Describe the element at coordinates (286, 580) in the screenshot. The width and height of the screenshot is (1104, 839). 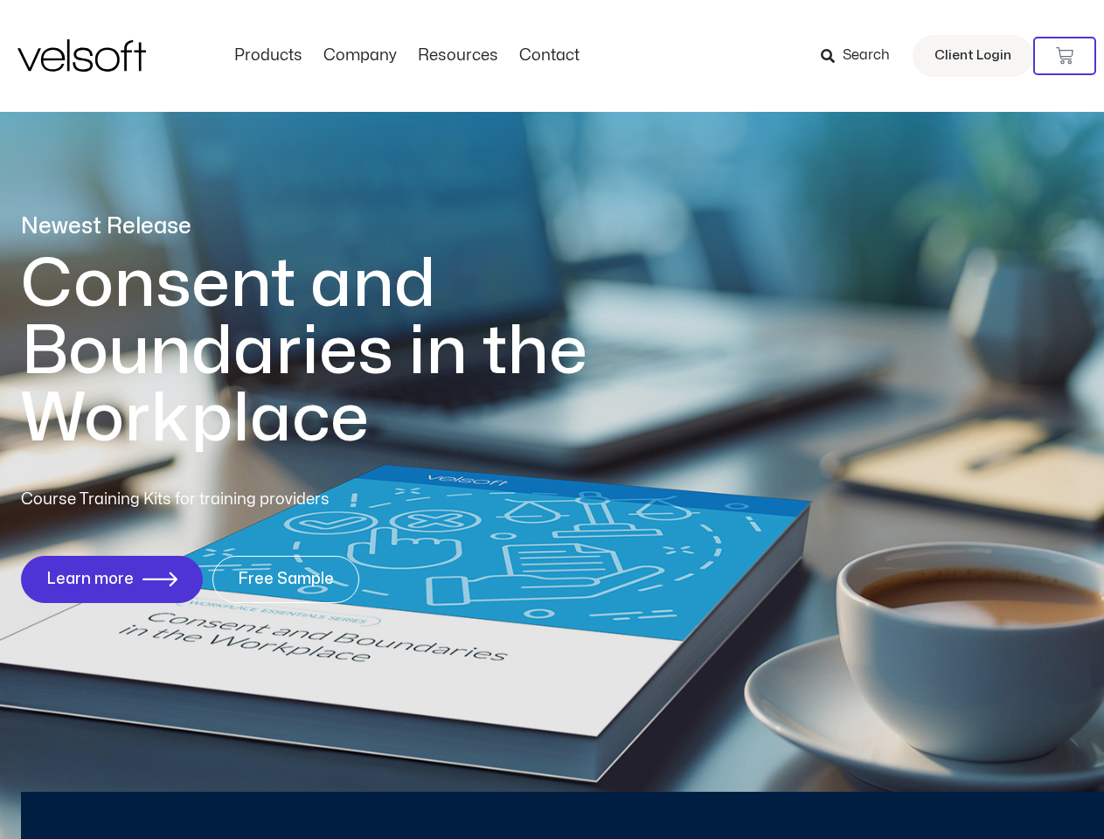
I see `a: Free Sample` at that location.